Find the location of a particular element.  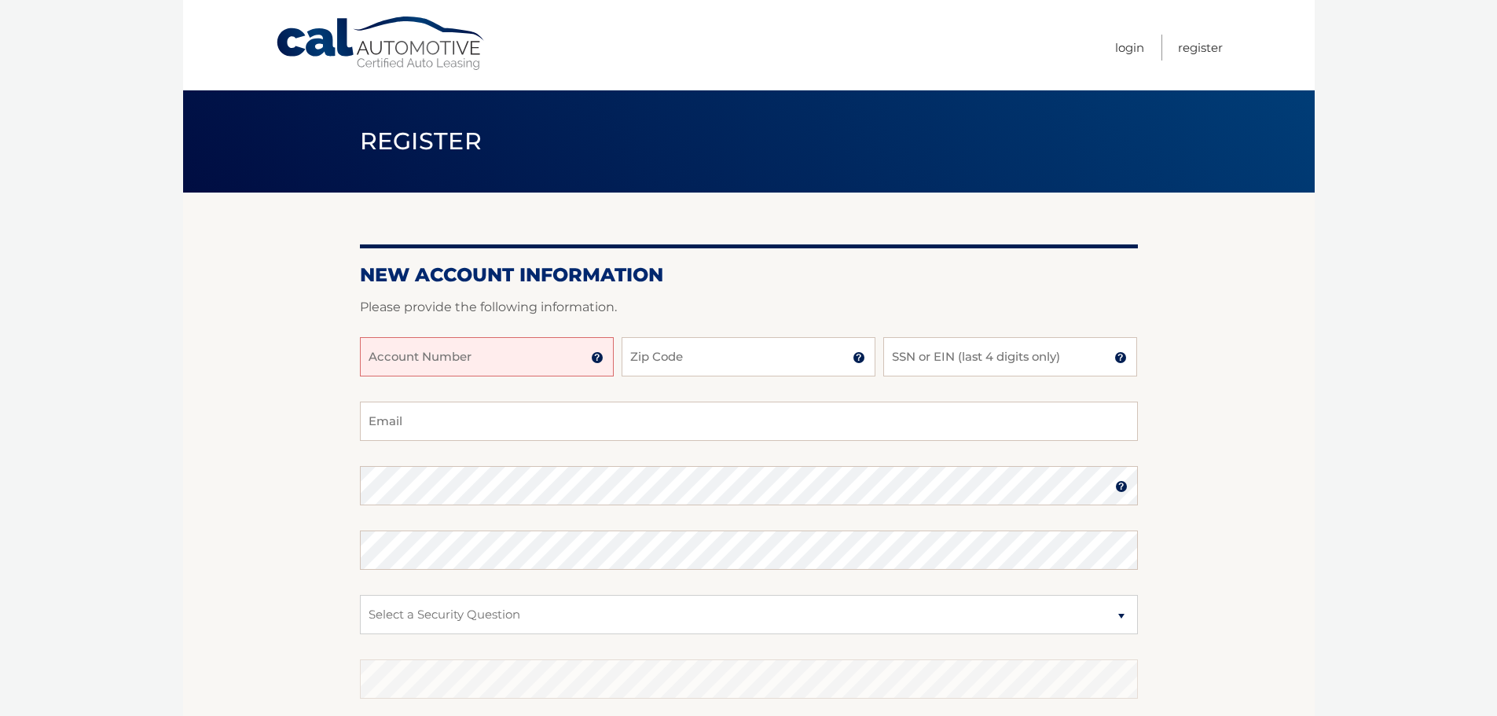

span: Register is located at coordinates (421, 141).